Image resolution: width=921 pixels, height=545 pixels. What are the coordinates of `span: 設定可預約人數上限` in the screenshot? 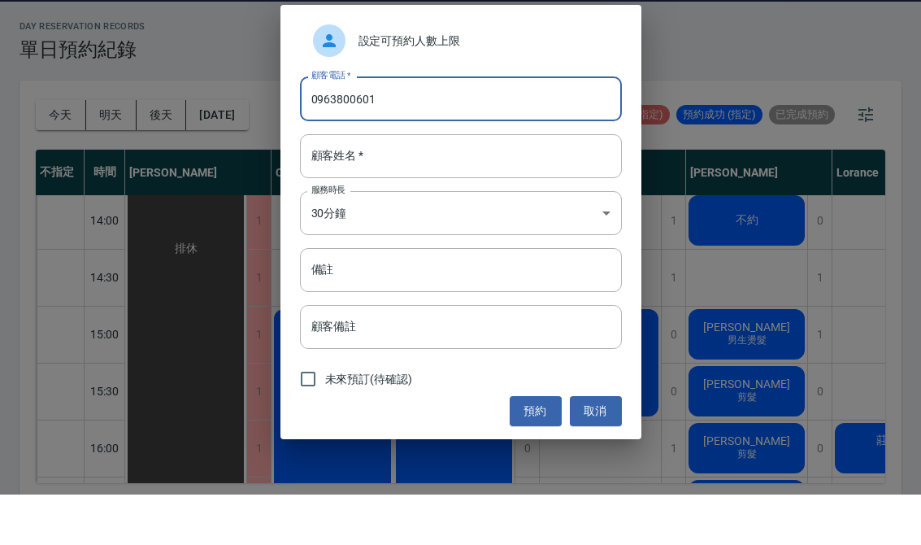 It's located at (484, 91).